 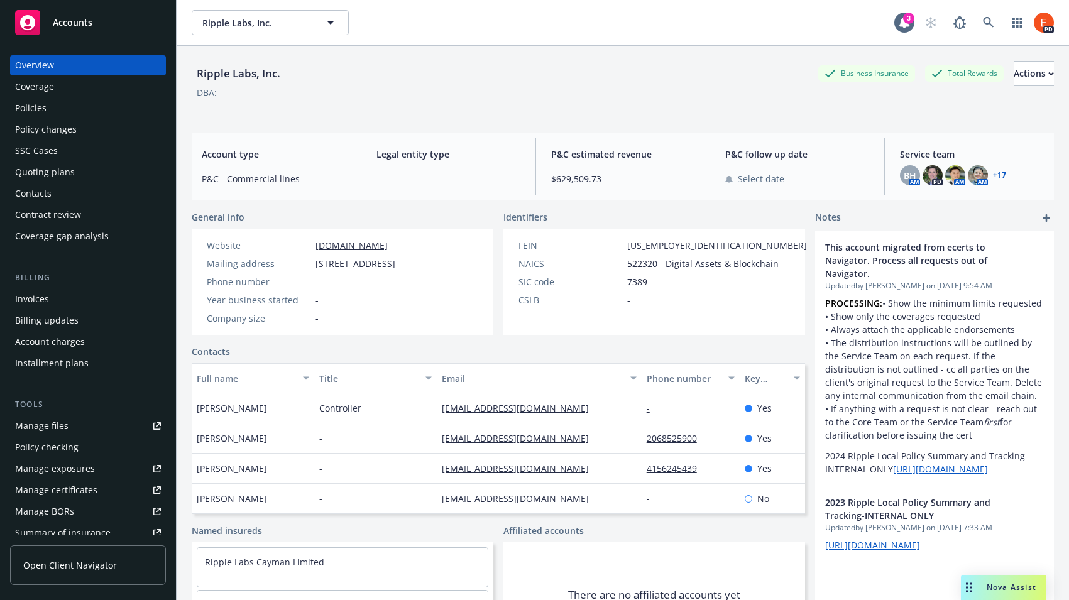 I want to click on a: add, so click(x=1046, y=218).